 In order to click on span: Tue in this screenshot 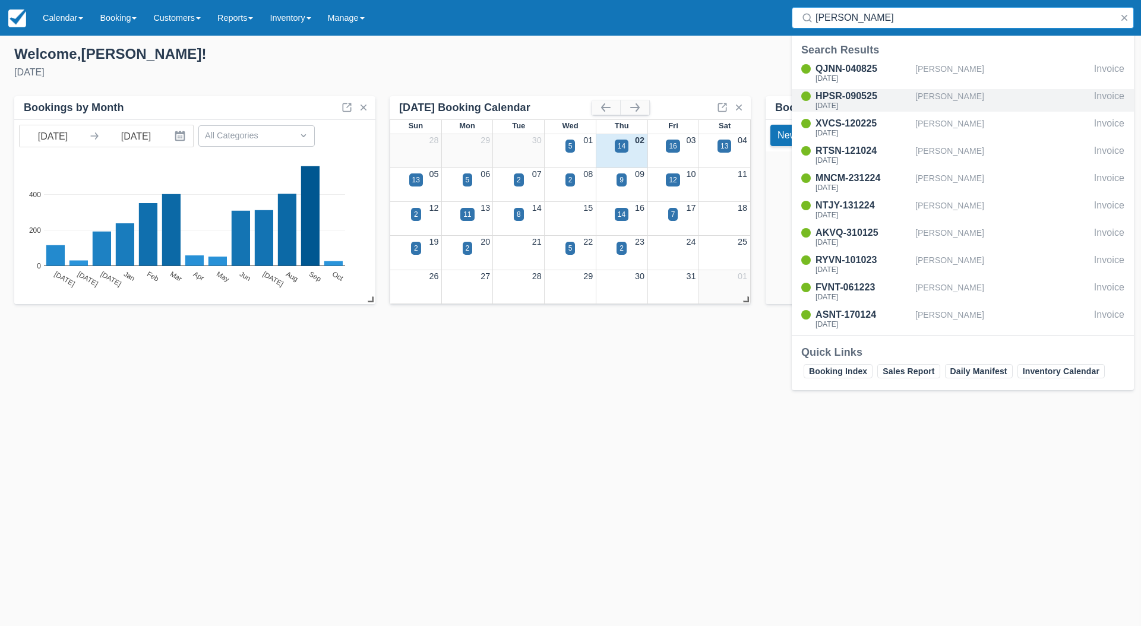, I will do `click(518, 125)`.